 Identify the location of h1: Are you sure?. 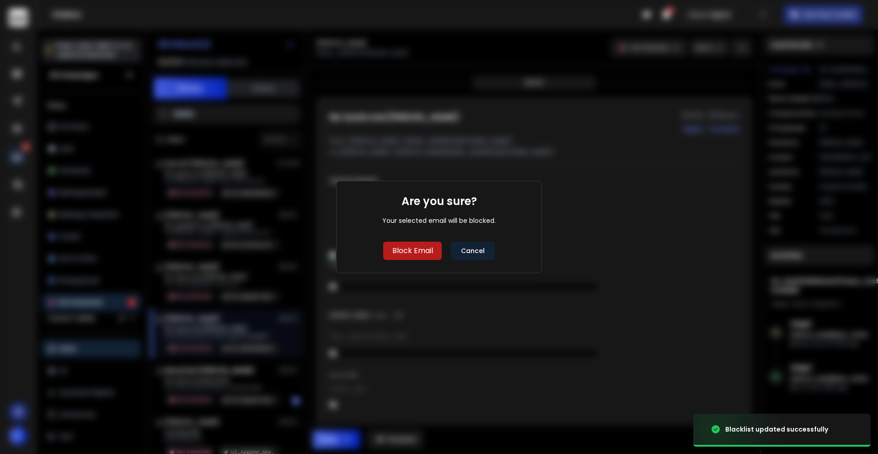
(439, 201).